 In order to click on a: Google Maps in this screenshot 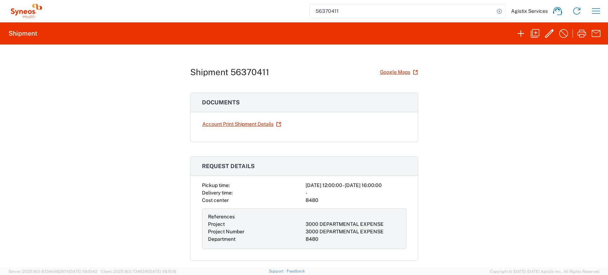, I will do `click(399, 72)`.